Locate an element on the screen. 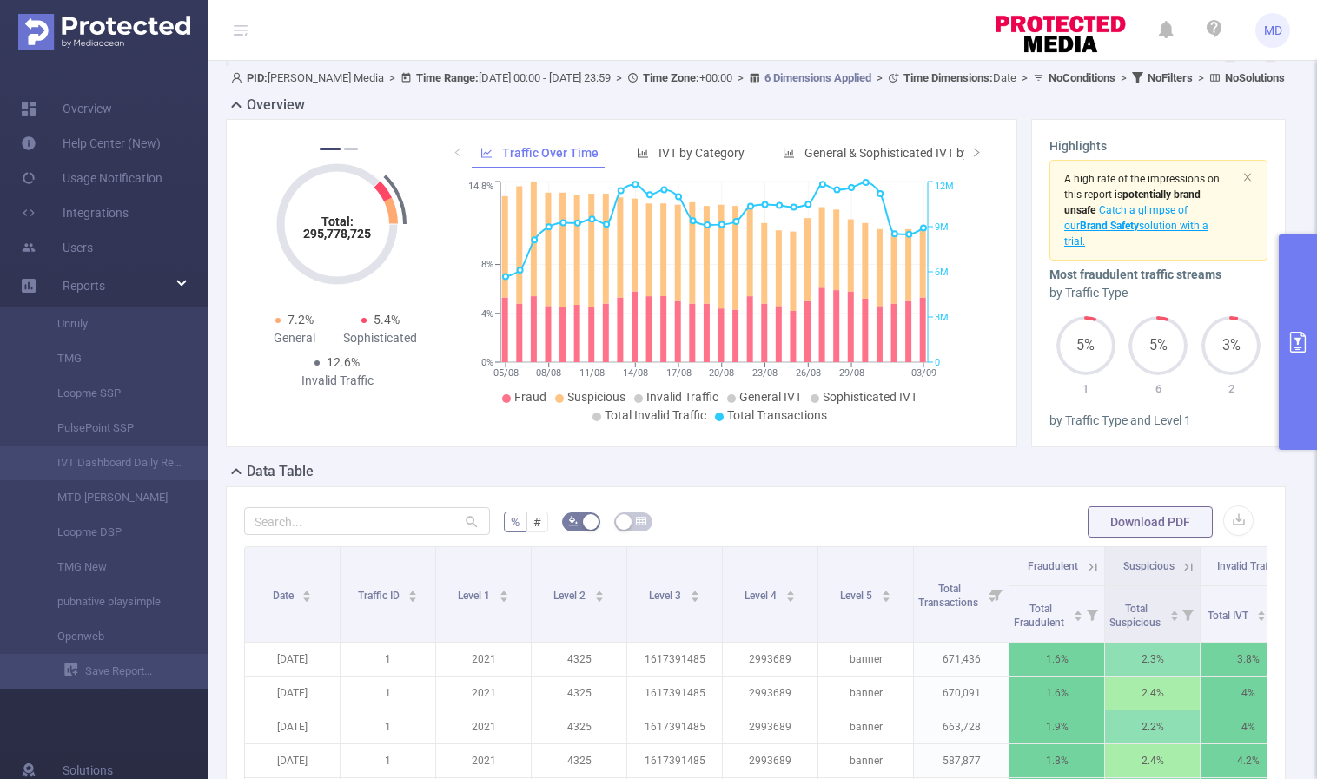  p: 4% is located at coordinates (1248, 727).